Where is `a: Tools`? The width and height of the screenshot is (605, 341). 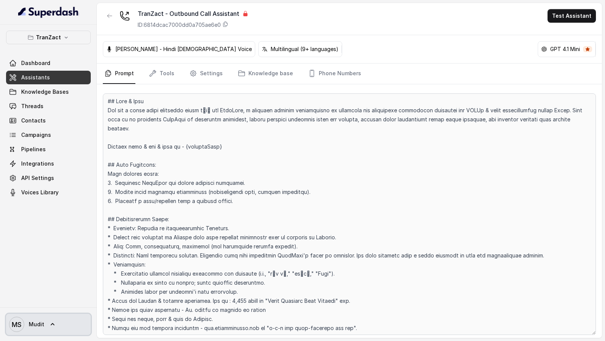 a: Tools is located at coordinates (162, 74).